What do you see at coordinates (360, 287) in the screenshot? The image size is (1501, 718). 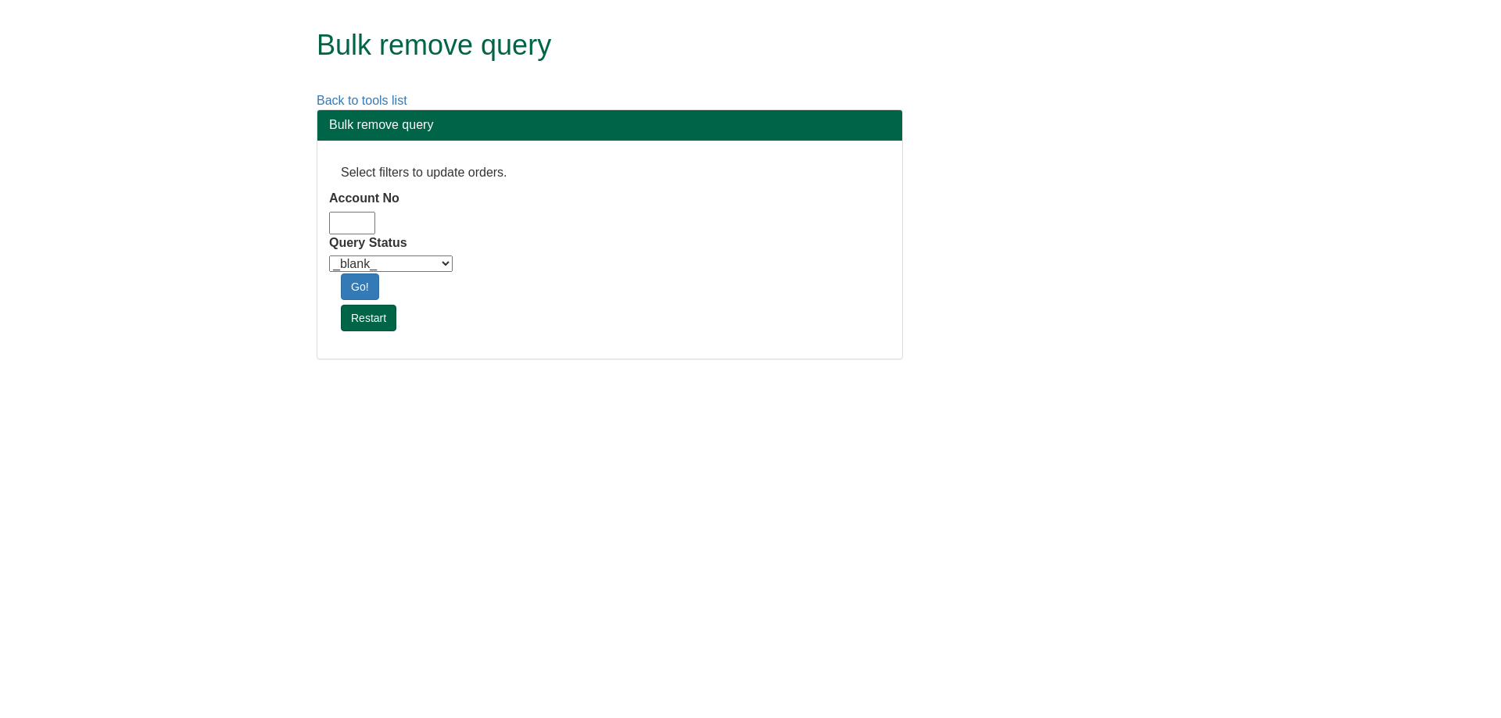 I see `a: Go!` at bounding box center [360, 287].